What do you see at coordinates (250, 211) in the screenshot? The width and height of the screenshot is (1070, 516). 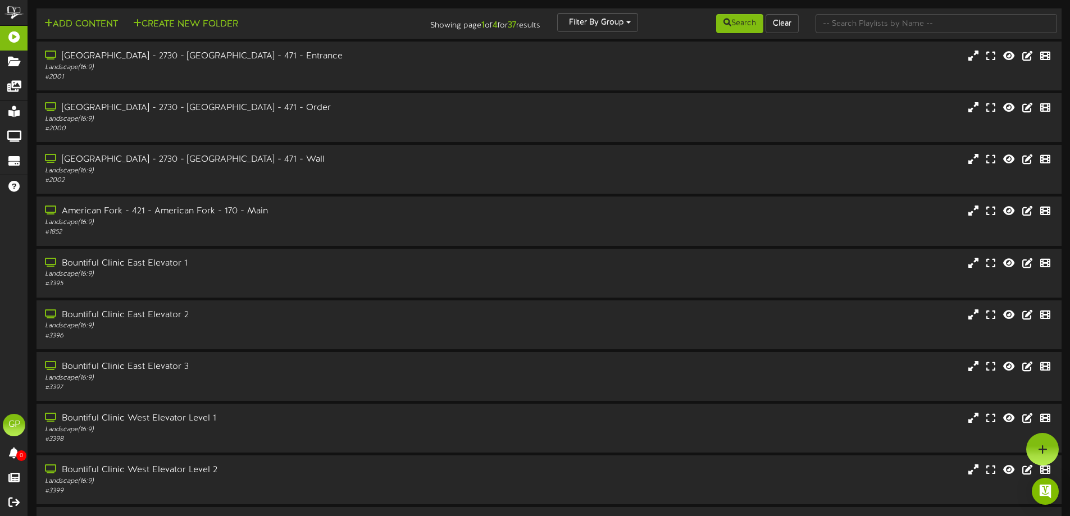 I see `div: American Fork - 421 - American Fork - 170 - Main` at bounding box center [250, 211].